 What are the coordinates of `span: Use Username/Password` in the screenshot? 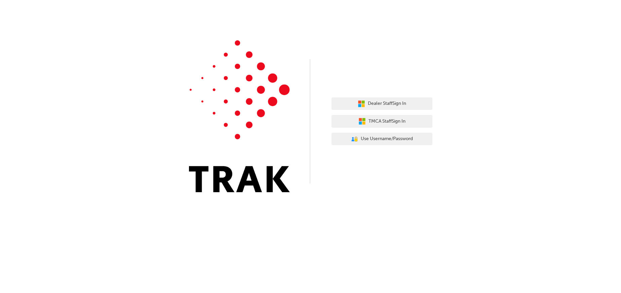 It's located at (387, 139).